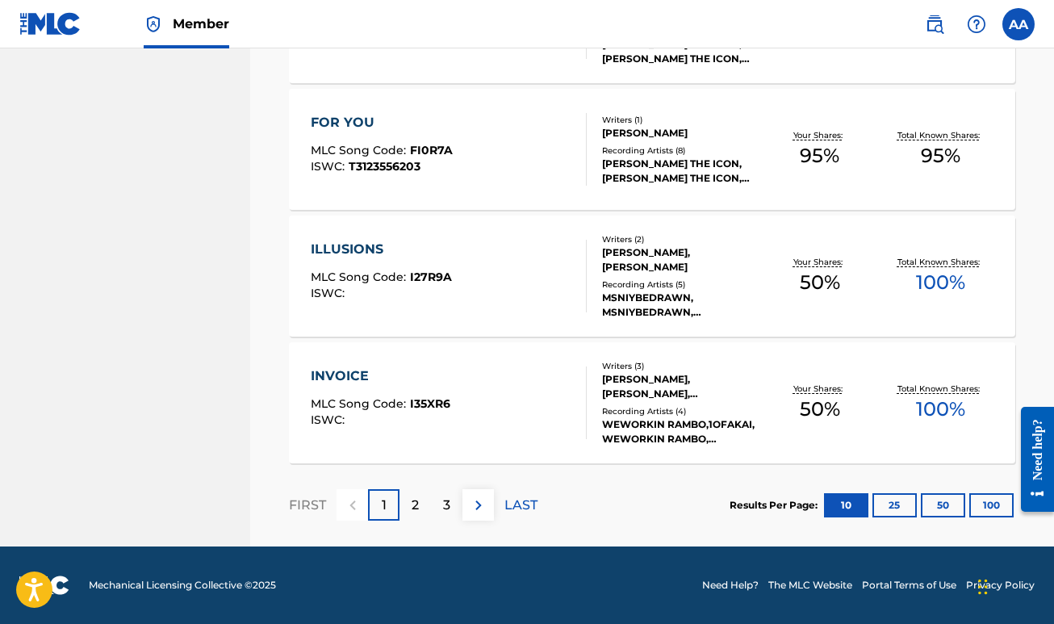  Describe the element at coordinates (446, 505) in the screenshot. I see `p: 3` at that location.